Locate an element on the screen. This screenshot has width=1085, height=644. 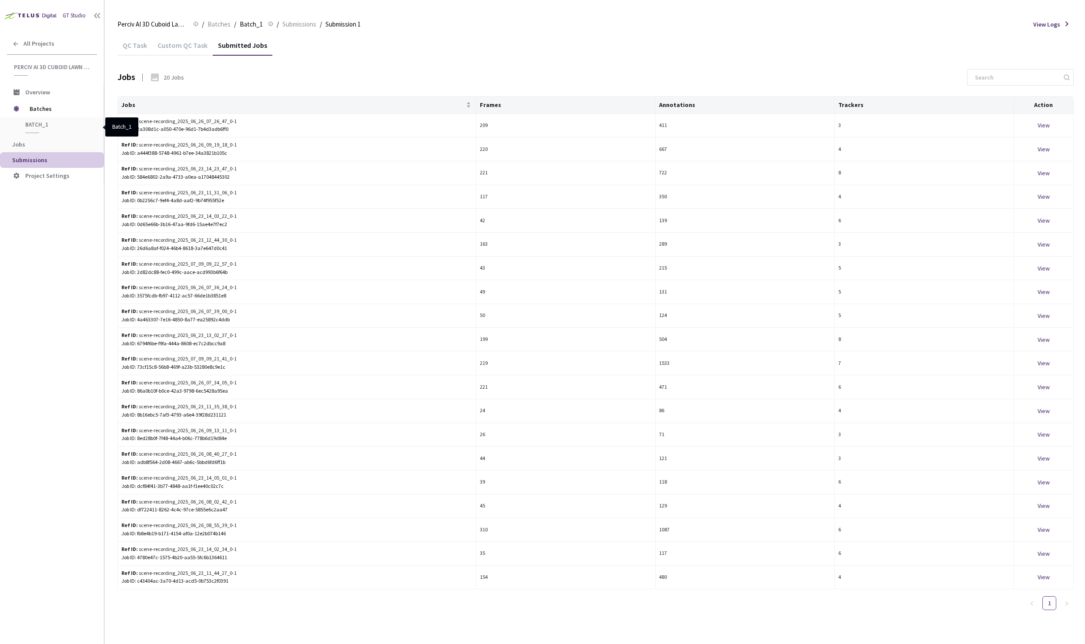
div: scene-recording_2025_06_23_11_31_06_0-1 is located at coordinates (197, 193).